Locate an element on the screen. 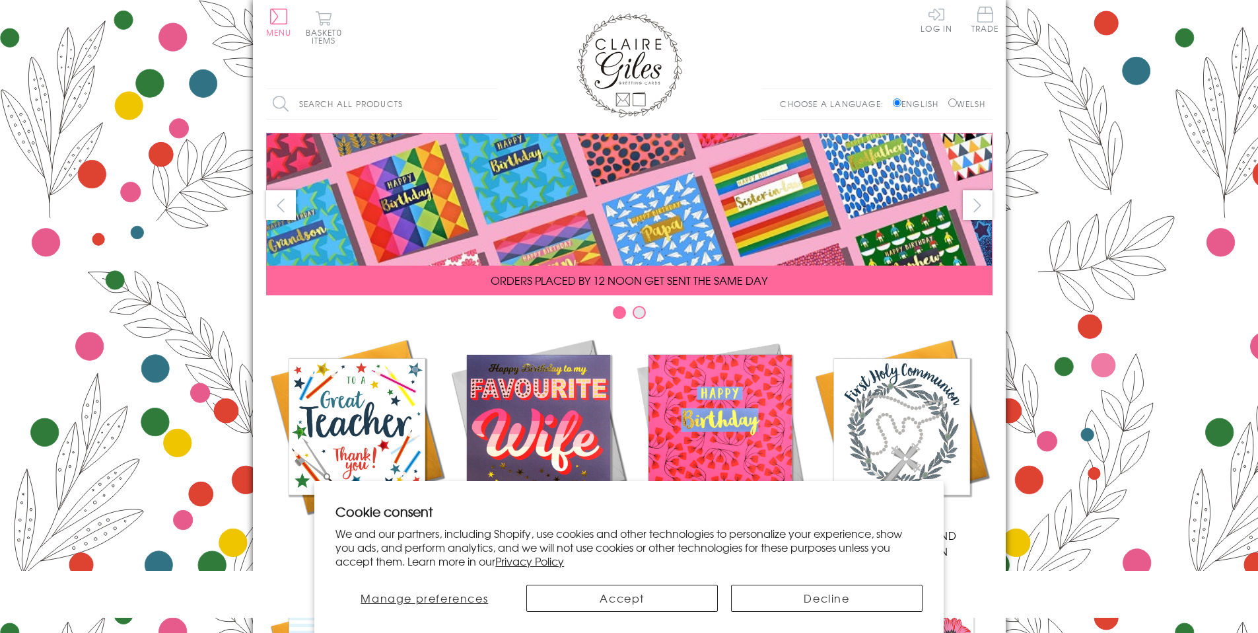  a: Academic is located at coordinates (357, 439).